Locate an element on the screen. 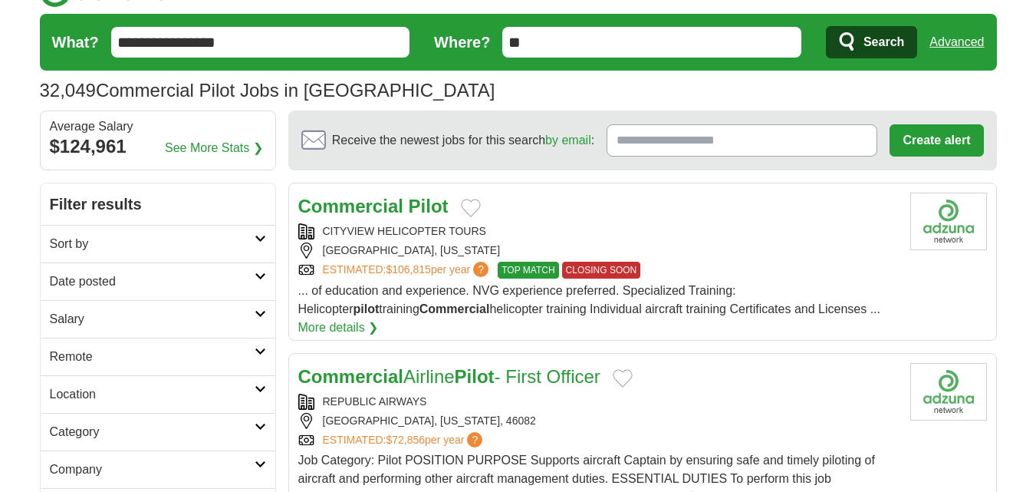 The width and height of the screenshot is (1036, 492). span: TOP MATCH is located at coordinates (528, 270).